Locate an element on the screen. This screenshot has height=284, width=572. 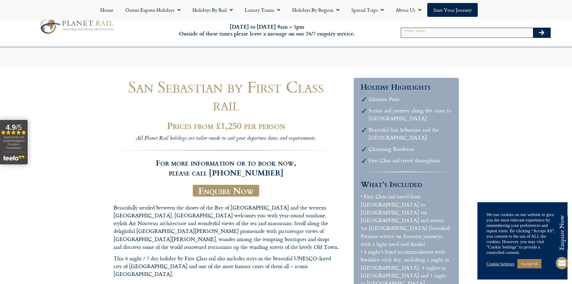
a: Start your Journey is located at coordinates (453, 10).